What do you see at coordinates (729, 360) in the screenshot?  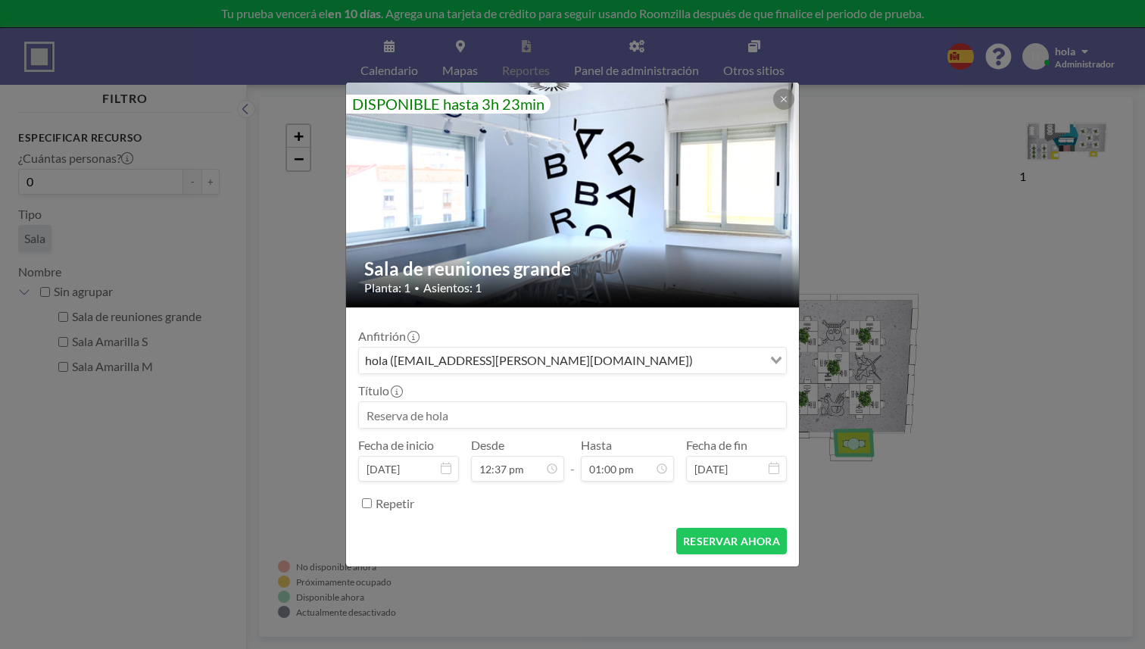 I see `input: Search for option` at bounding box center [729, 360].